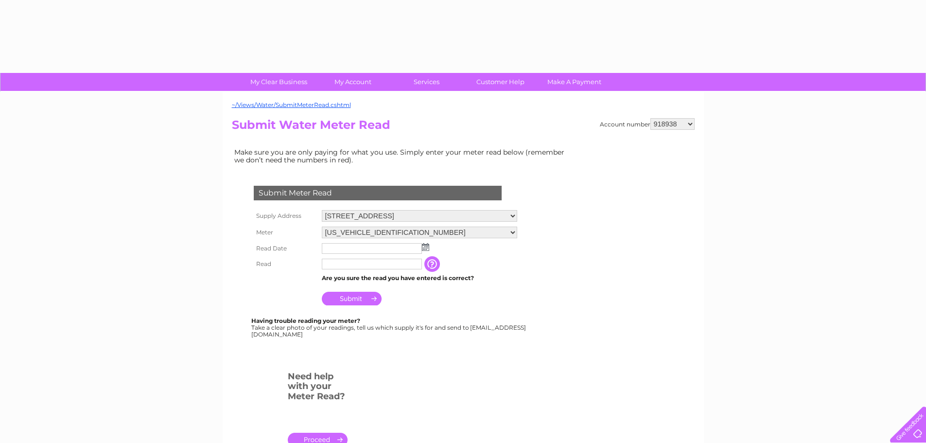 The width and height of the screenshot is (926, 443). What do you see at coordinates (351, 298) in the screenshot?
I see `input: Submit` at bounding box center [351, 298].